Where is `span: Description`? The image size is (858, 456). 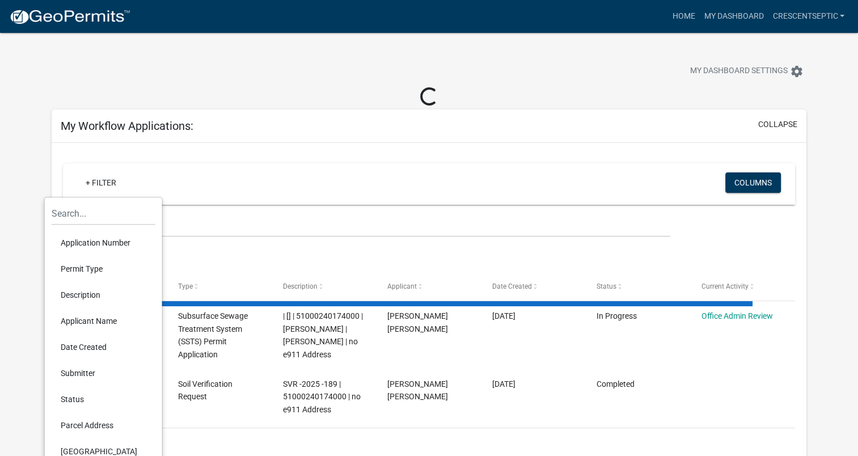
span: Description is located at coordinates (300, 286).